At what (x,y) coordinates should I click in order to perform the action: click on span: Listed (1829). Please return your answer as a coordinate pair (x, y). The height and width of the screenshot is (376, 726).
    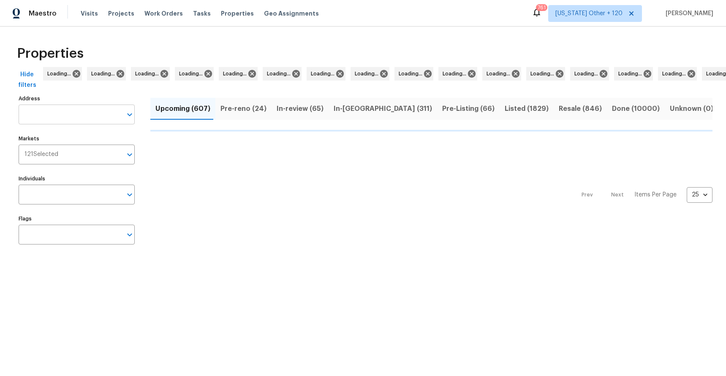
    Looking at the image, I should click on (526, 109).